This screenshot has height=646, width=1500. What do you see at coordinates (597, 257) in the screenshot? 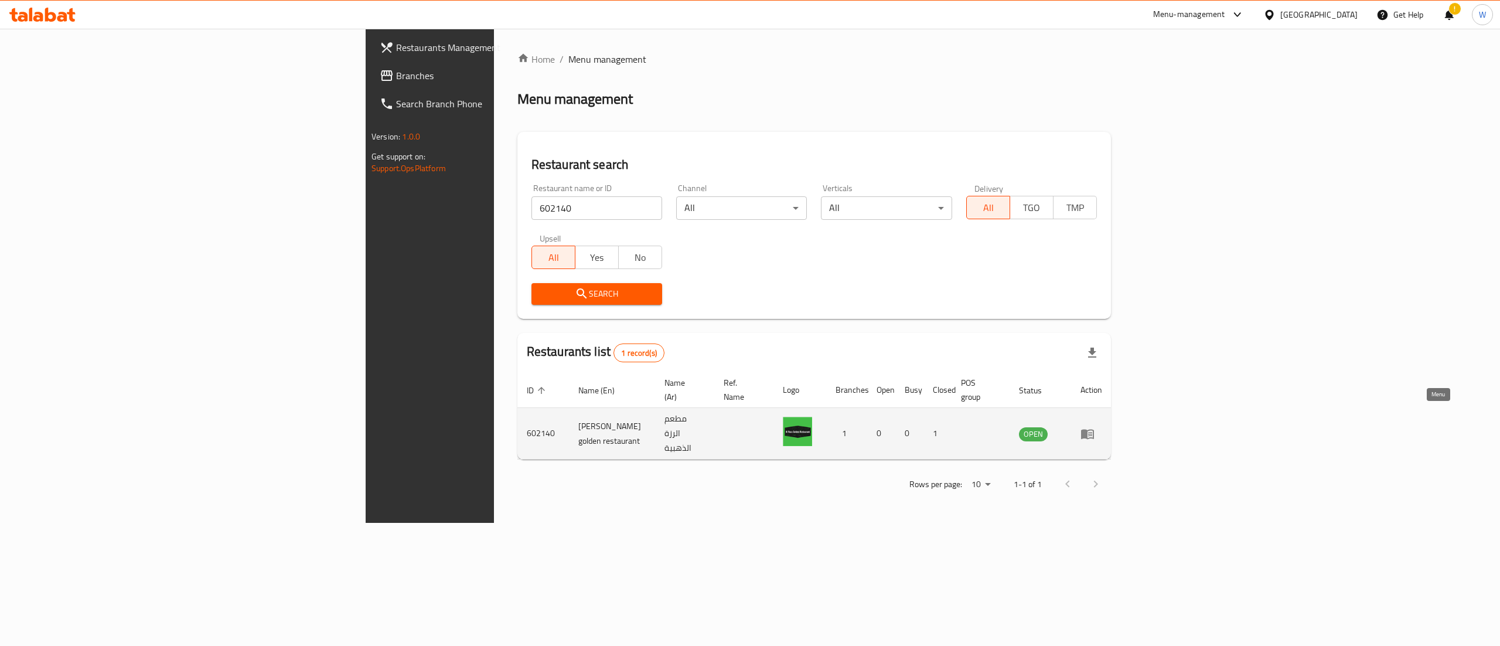
I see `button: Yes` at bounding box center [597, 257].